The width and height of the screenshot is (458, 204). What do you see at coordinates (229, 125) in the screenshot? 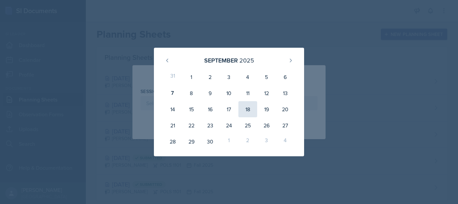
I see `div: 24` at bounding box center [229, 125].